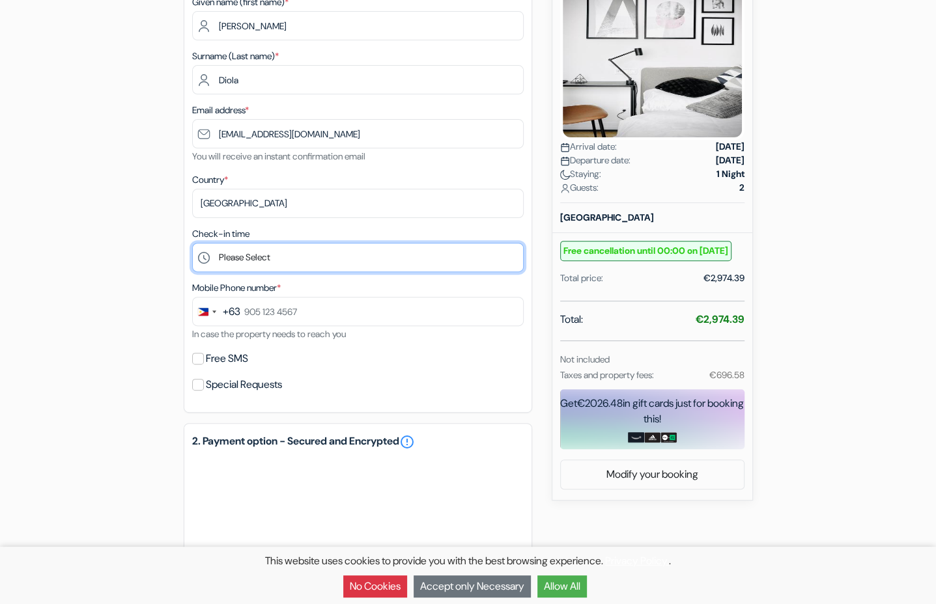 The image size is (936, 604). I want to click on span: Staying:, so click(580, 174).